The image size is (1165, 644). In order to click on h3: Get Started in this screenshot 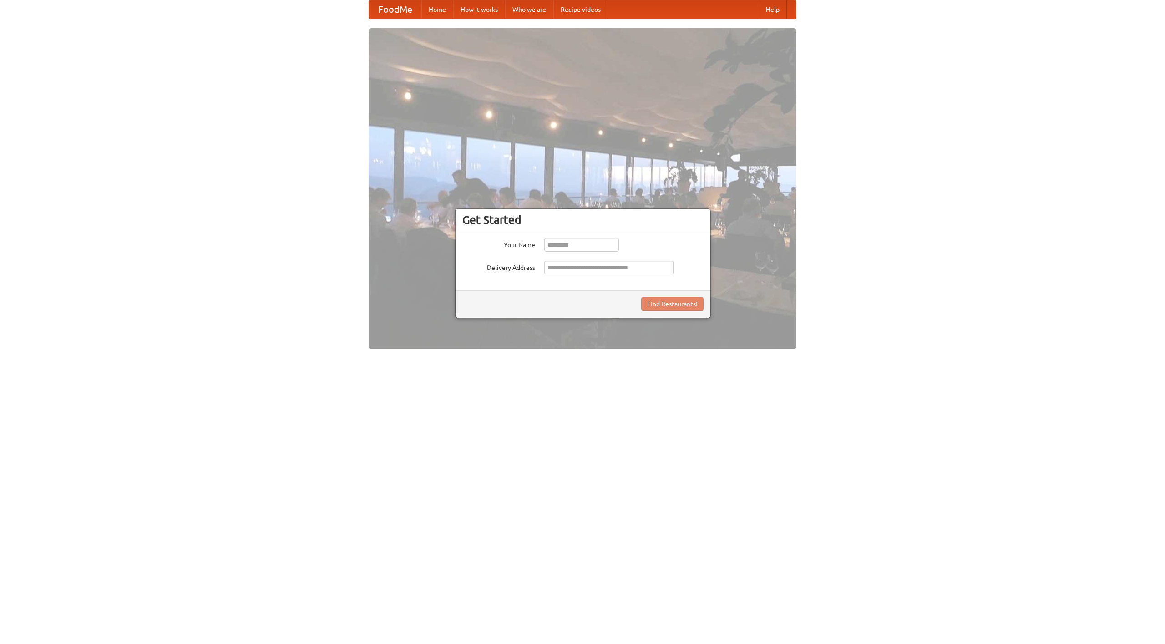, I will do `click(583, 220)`.